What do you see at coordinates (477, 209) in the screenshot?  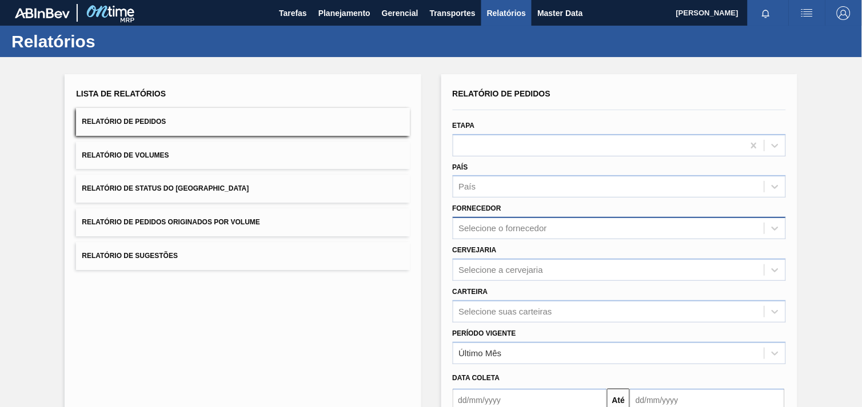 I see `label: Fornecedor` at bounding box center [477, 209].